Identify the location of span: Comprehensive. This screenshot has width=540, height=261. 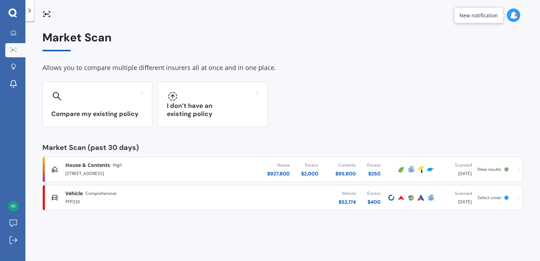
(101, 193).